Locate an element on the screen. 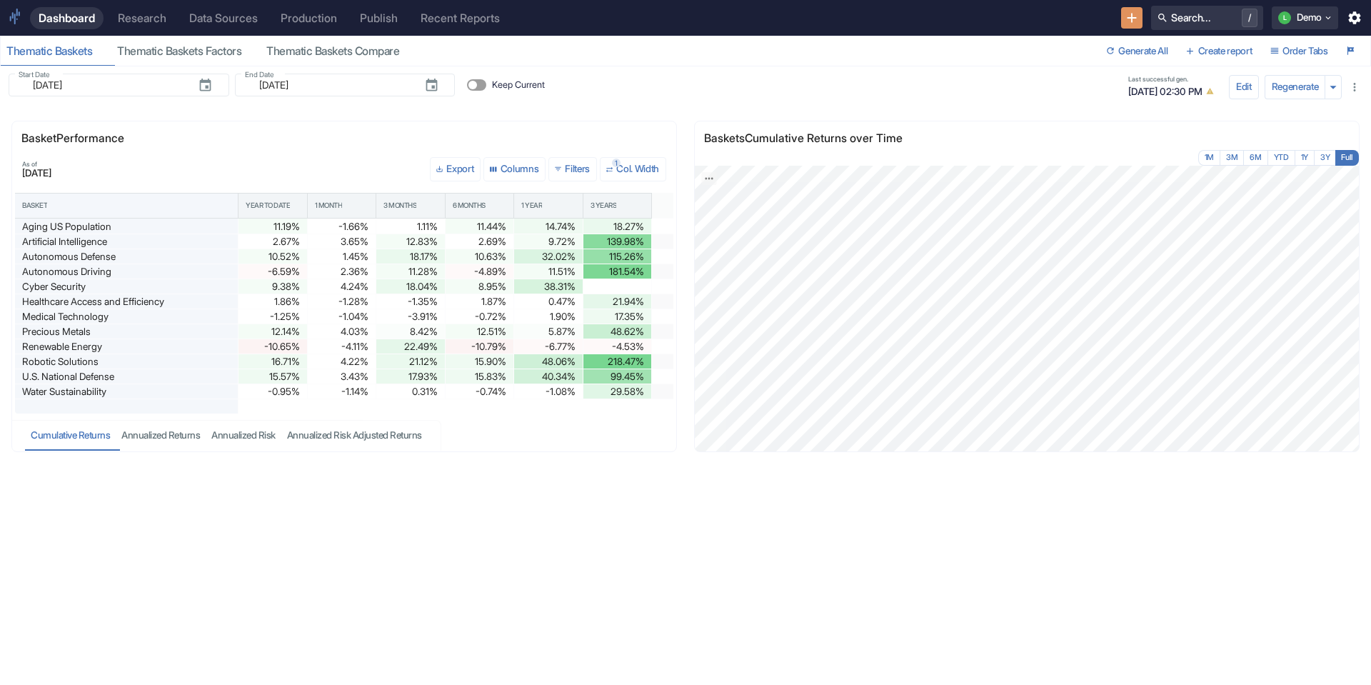 The image size is (1371, 685). div: 1.11% is located at coordinates (411, 226).